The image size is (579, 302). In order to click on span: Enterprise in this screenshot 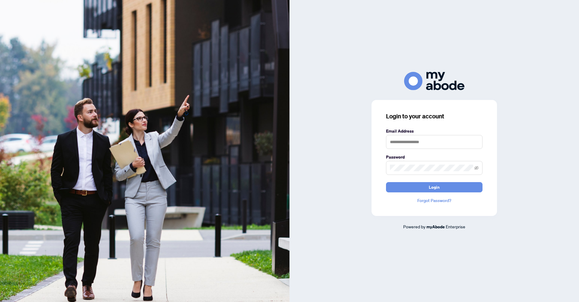, I will do `click(455, 226)`.